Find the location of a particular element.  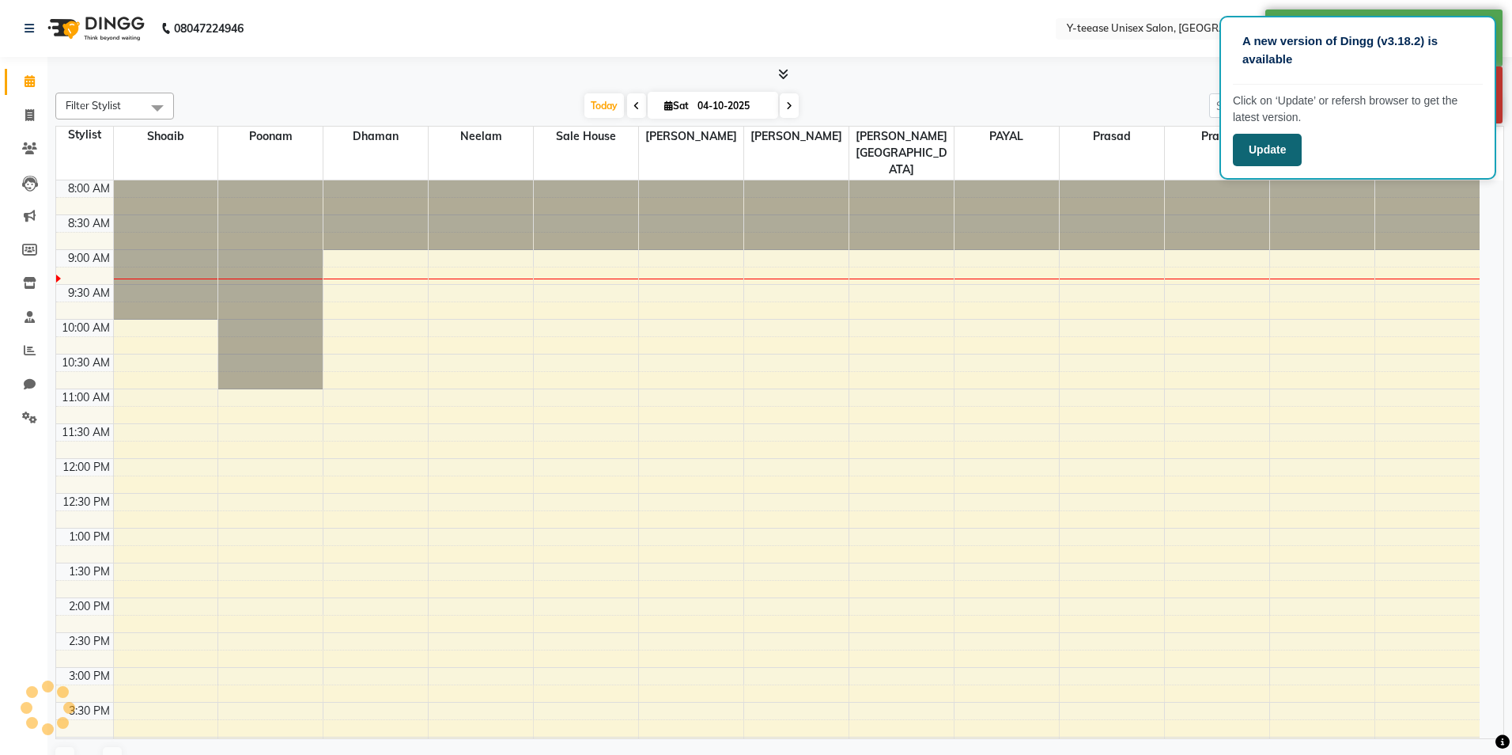

div: 3:30 PM is located at coordinates (89, 710).